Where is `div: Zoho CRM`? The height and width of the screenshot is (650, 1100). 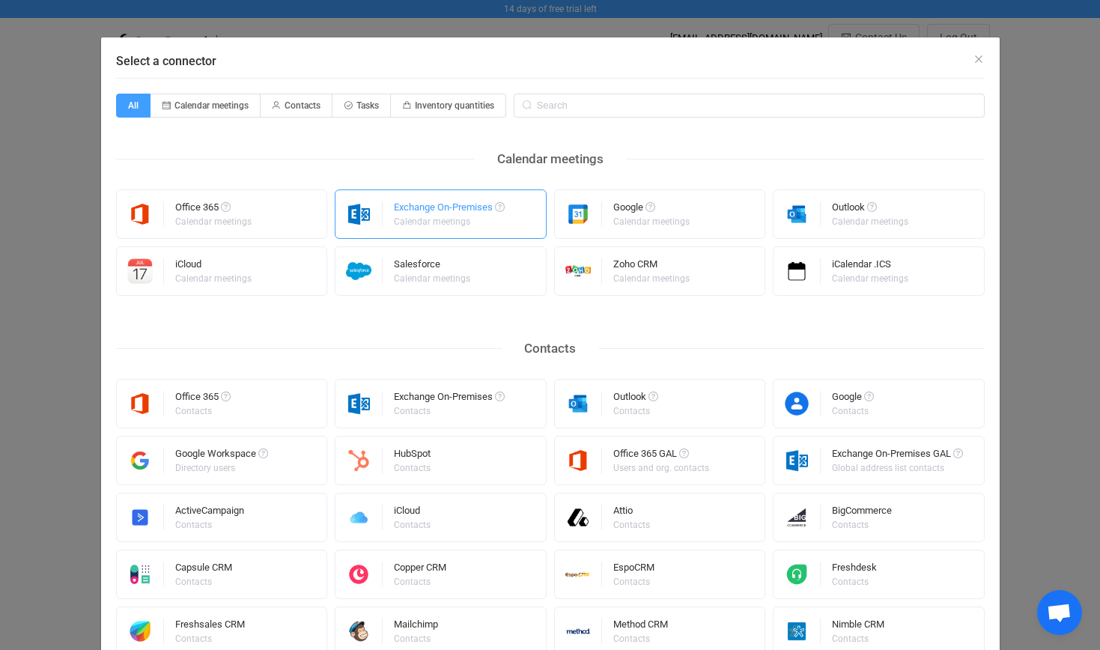
div: Zoho CRM is located at coordinates (652, 266).